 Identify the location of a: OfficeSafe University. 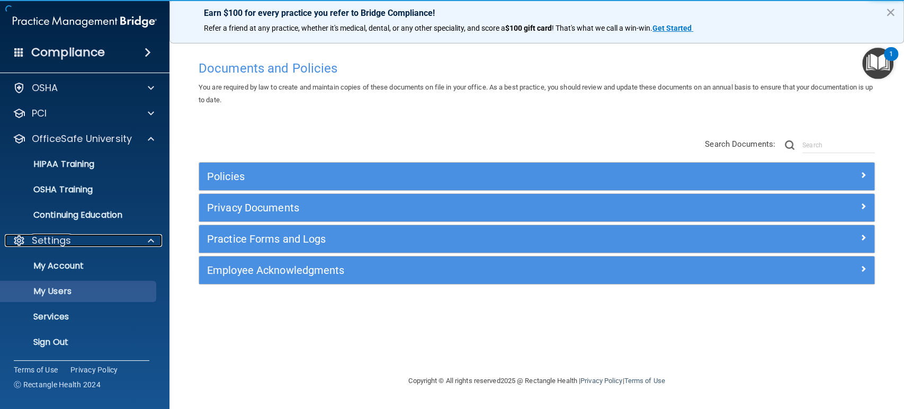
(83, 139).